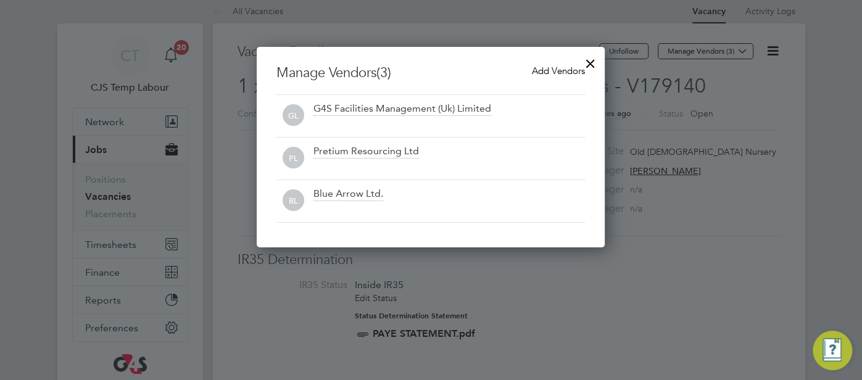 This screenshot has width=862, height=380. I want to click on span: (3), so click(384, 72).